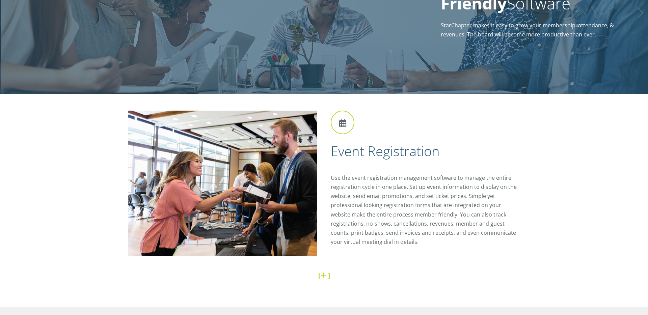  What do you see at coordinates (535, 30) in the screenshot?
I see `p: StarChapter makes it easy to grow your membership, attendance, & revenues. The board will become ...` at bounding box center [535, 30].